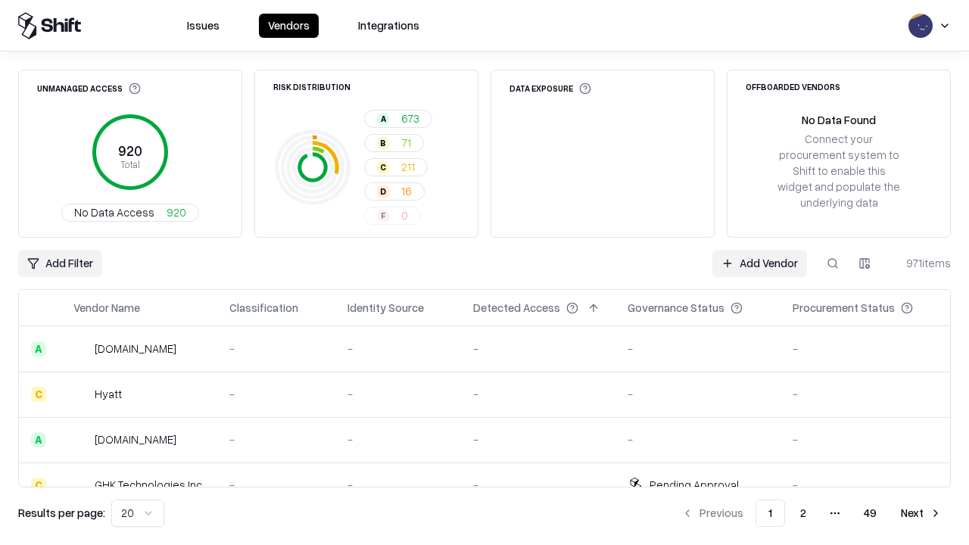 The width and height of the screenshot is (969, 545). Describe the element at coordinates (394, 191) in the screenshot. I see `button: D16` at that location.